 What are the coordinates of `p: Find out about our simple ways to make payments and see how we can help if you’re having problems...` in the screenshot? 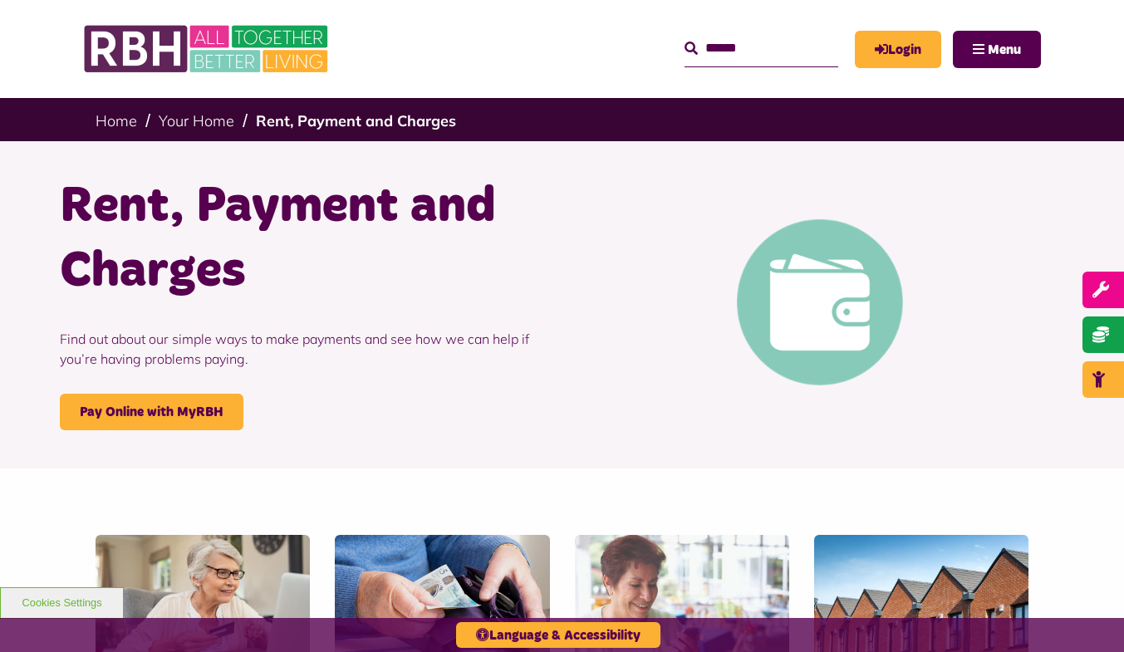 It's located at (305, 349).